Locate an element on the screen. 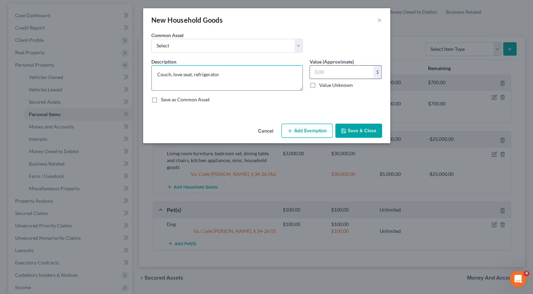 The image size is (533, 294). input: 0.00 is located at coordinates (342, 72).